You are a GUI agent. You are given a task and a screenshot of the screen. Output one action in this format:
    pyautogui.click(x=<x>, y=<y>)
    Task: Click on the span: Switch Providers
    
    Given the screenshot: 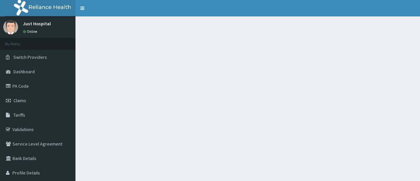 What is the action you would take?
    pyautogui.click(x=30, y=57)
    